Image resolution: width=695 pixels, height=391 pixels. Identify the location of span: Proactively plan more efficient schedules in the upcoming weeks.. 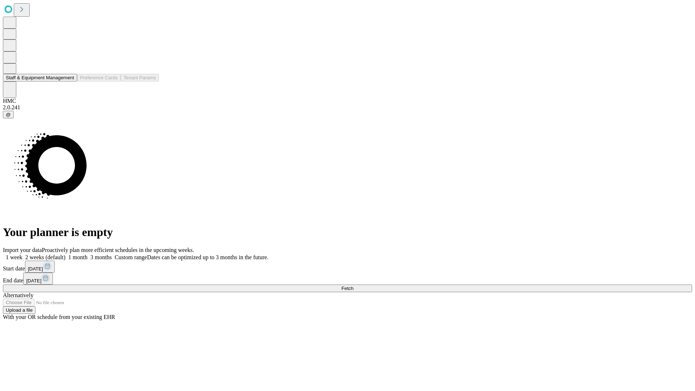
(118, 250).